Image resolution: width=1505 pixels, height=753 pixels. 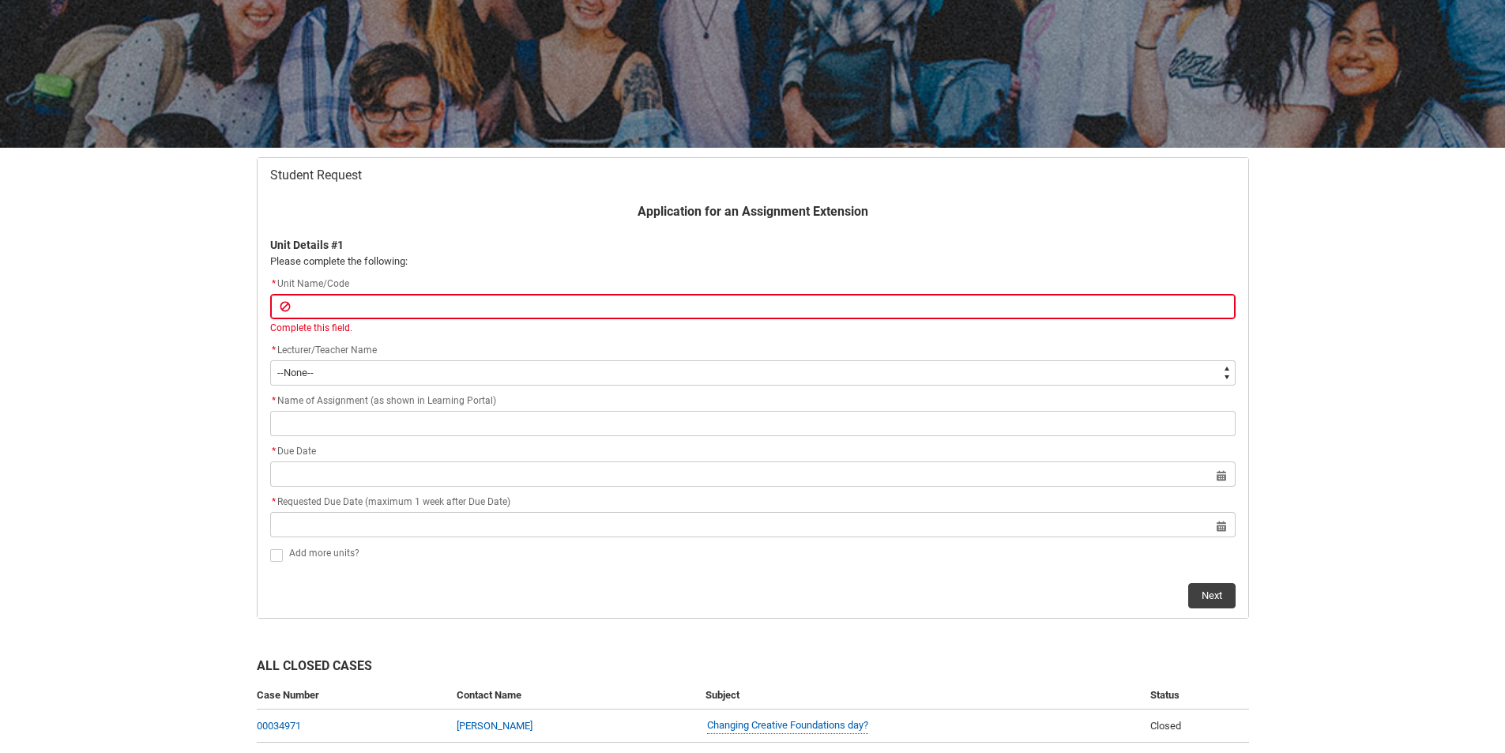 What do you see at coordinates (921, 695) in the screenshot?
I see `th: Subject` at bounding box center [921, 695].